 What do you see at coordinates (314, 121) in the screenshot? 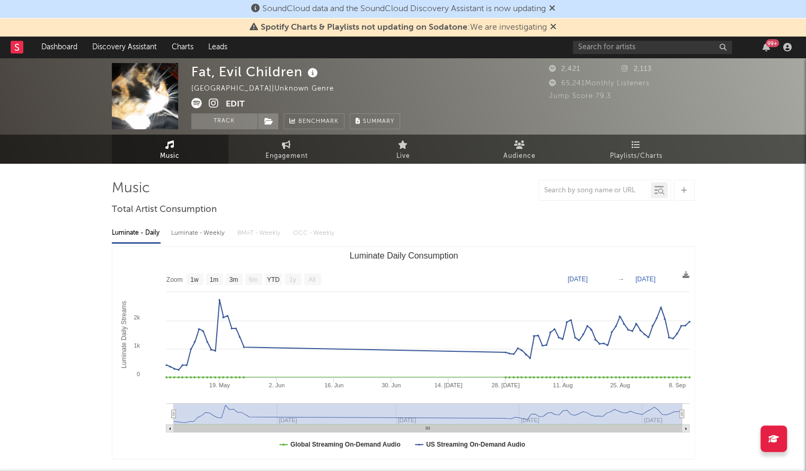
I see `a: Benchmark` at bounding box center [314, 121].